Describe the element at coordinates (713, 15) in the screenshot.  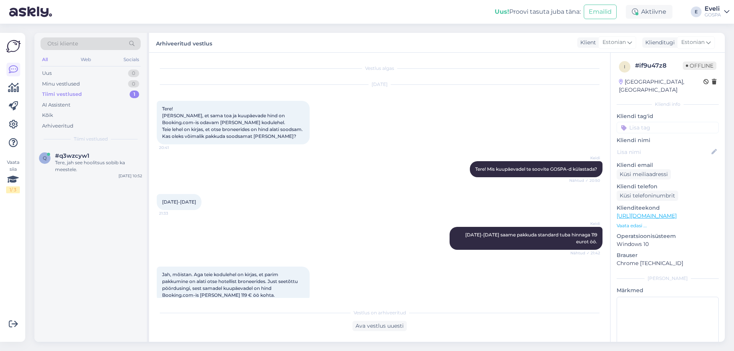
I see `div: GOSPA` at that location.